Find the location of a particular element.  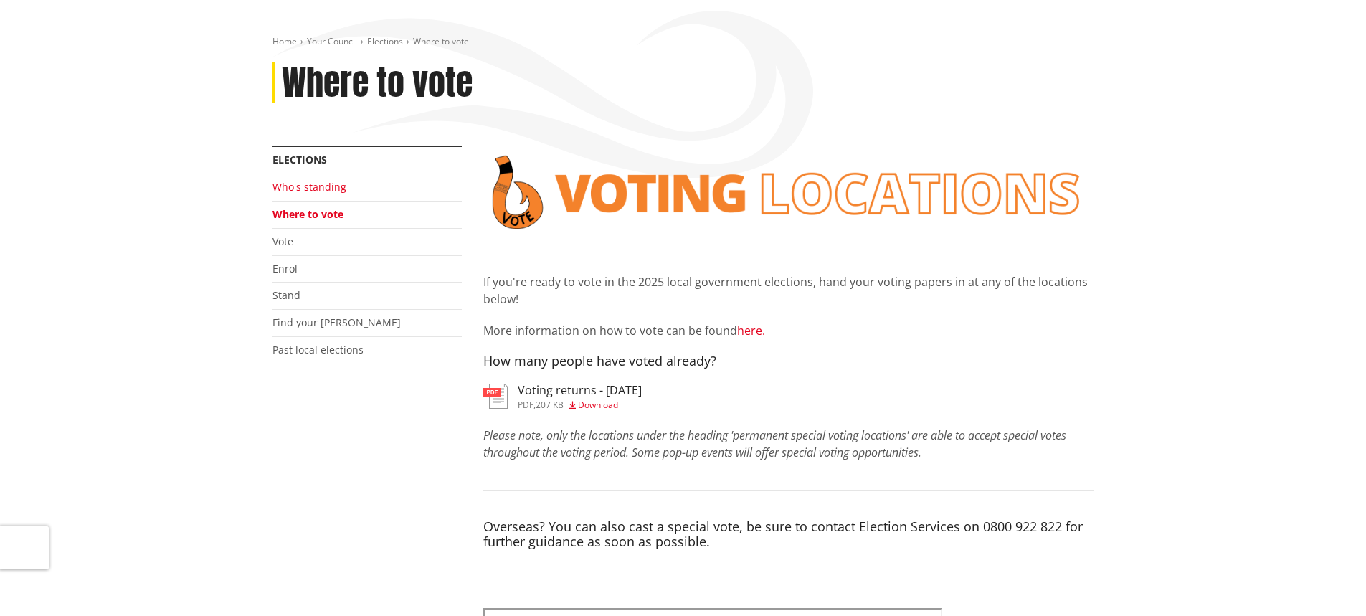

img: document-pdf.svg is located at coordinates (495, 396).